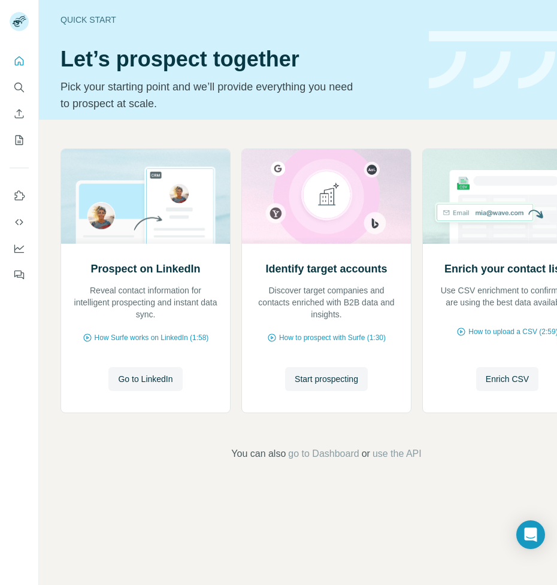  What do you see at coordinates (19, 140) in the screenshot?
I see `button: My lists` at bounding box center [19, 140].